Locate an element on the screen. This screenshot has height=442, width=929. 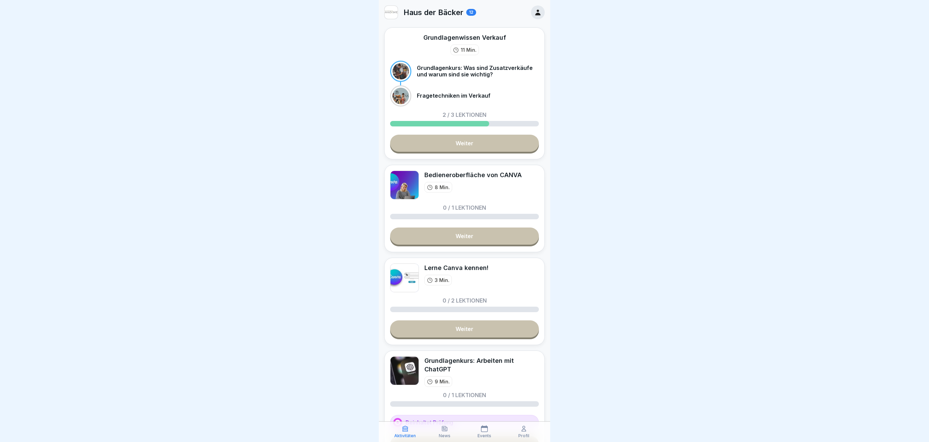
p: Events is located at coordinates (484, 436).